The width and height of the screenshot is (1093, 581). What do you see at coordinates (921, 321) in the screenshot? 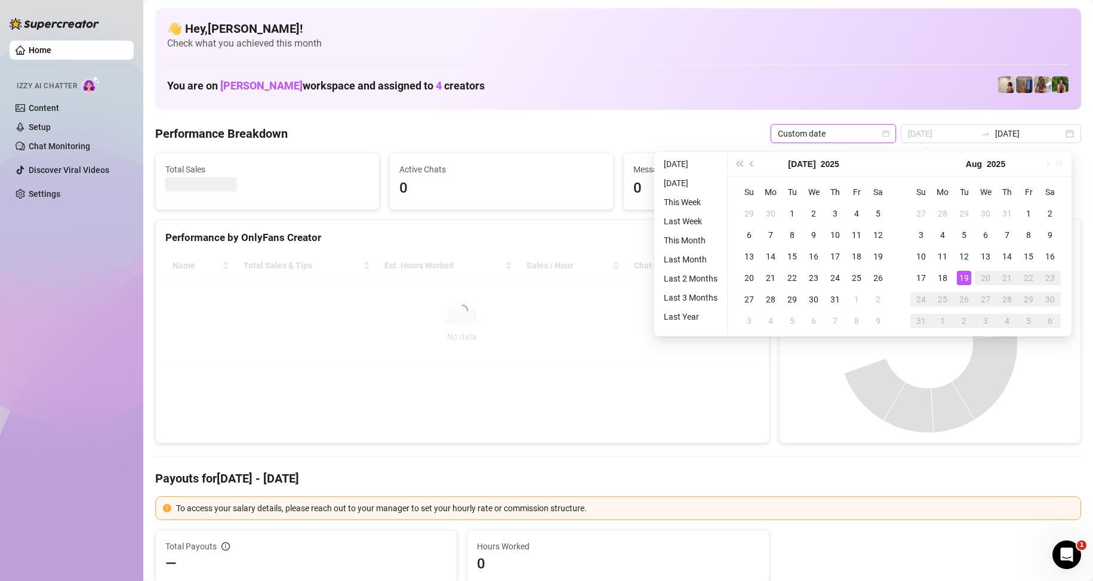
I see `div: 31` at bounding box center [921, 321].